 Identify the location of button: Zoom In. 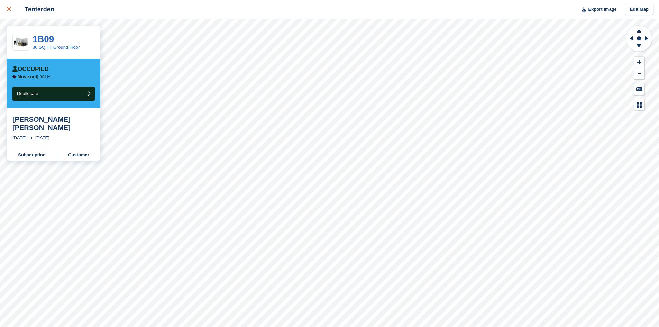
(640, 62).